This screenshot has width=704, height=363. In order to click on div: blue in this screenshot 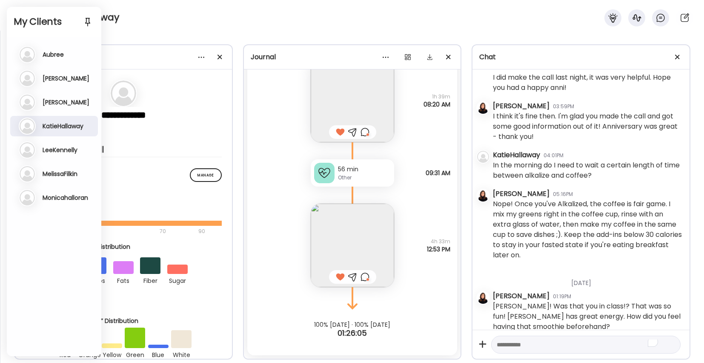, I will do `click(158, 354)`.